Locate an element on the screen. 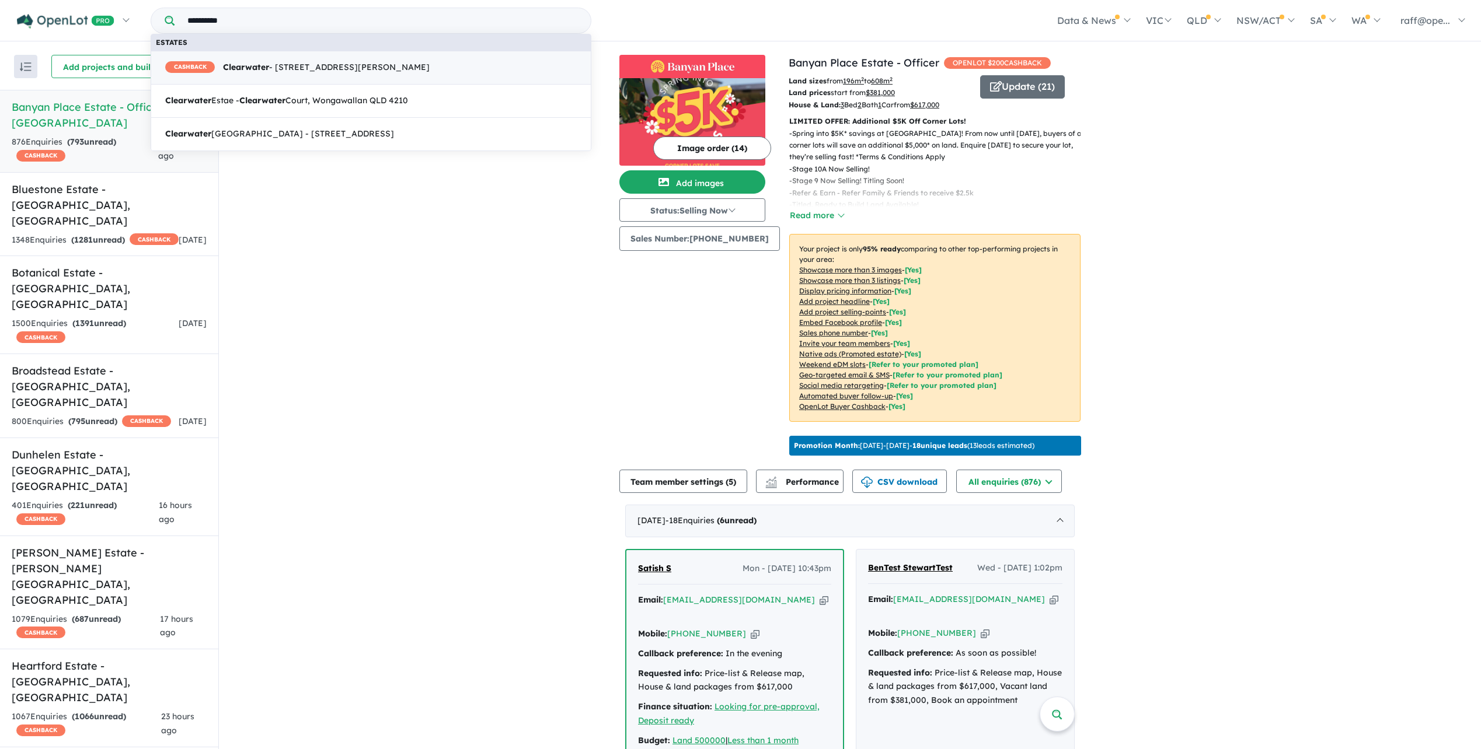  strong: Mobile: is located at coordinates (653, 634).